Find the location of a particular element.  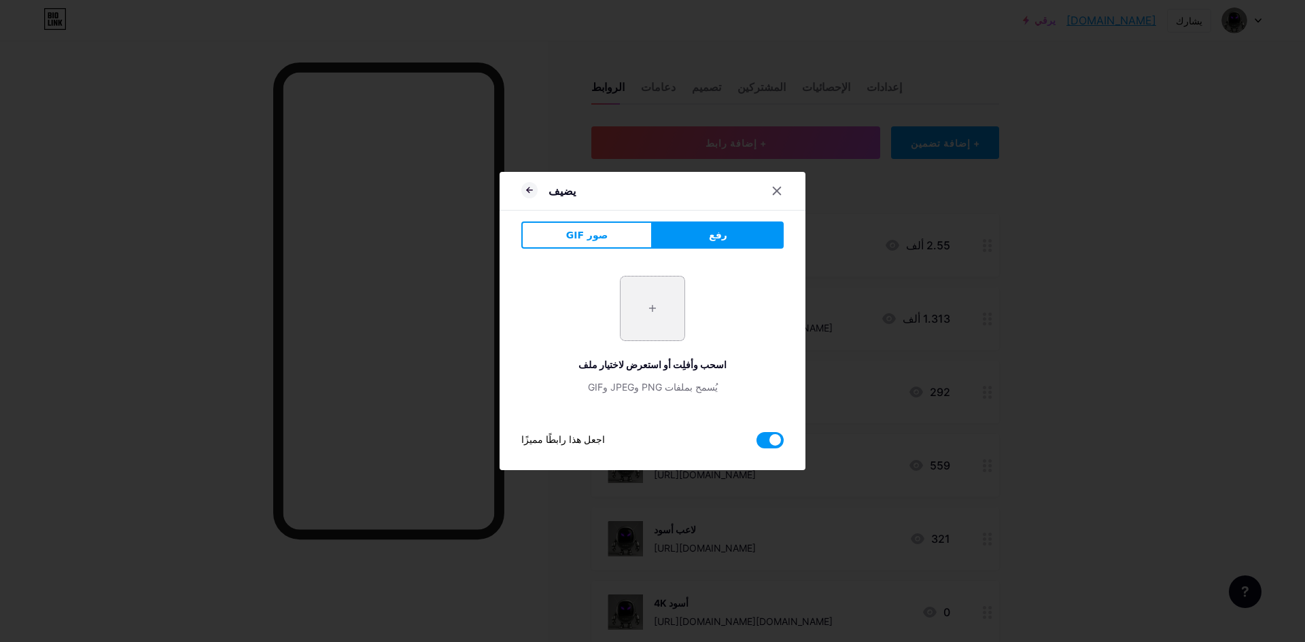

font: يضيف is located at coordinates (562, 191).